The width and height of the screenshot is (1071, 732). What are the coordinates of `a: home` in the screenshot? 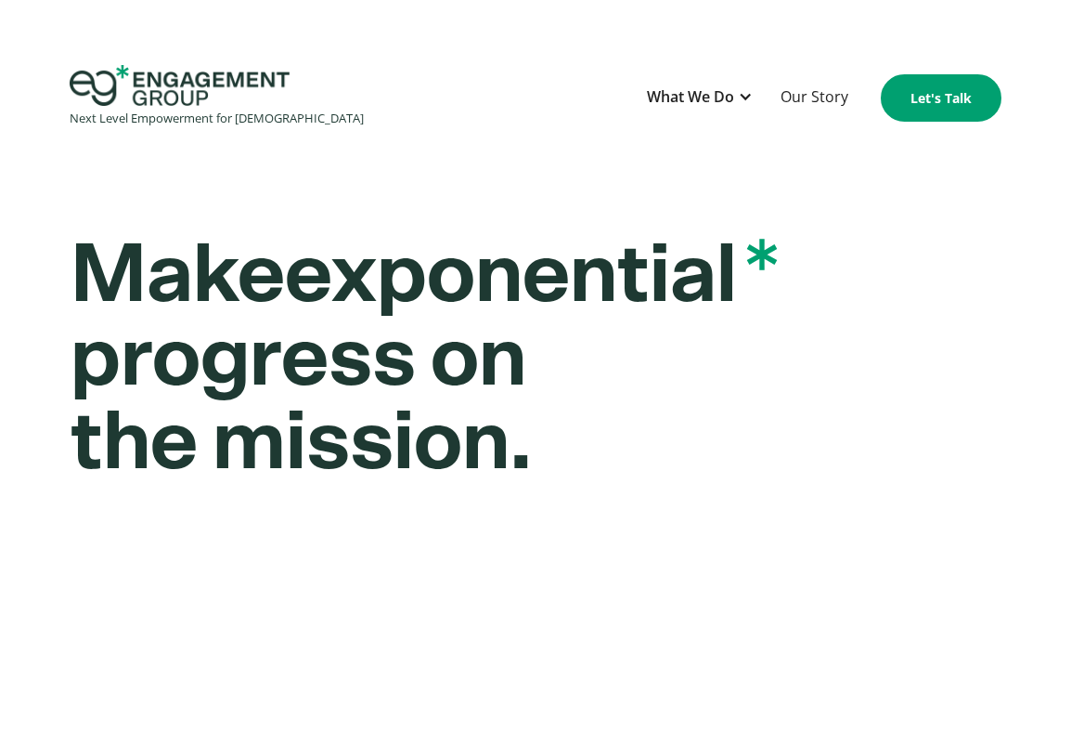 It's located at (216, 97).